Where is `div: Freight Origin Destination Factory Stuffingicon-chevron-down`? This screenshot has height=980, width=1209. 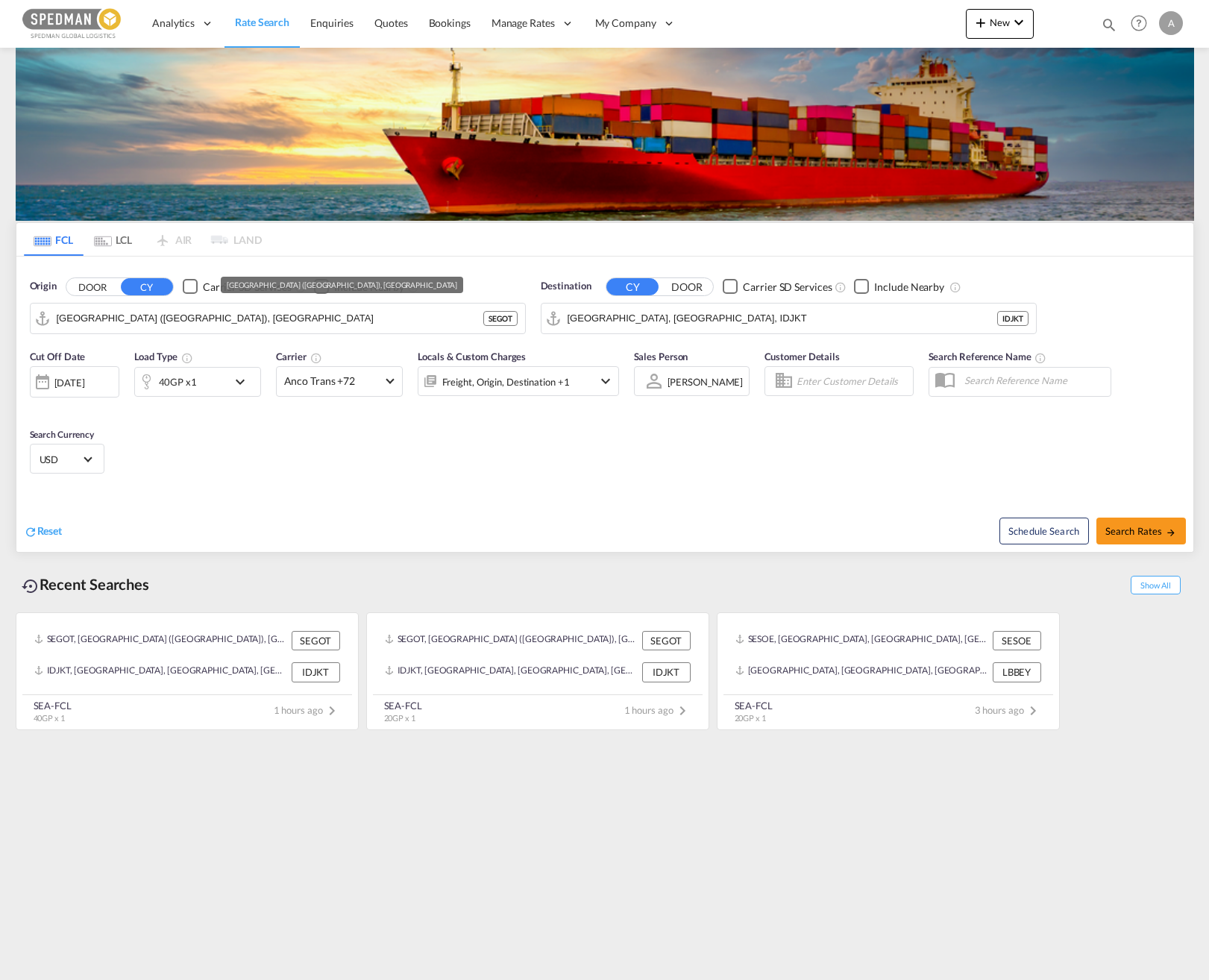 div: Freight Origin Destination Factory Stuffingicon-chevron-down is located at coordinates (518, 381).